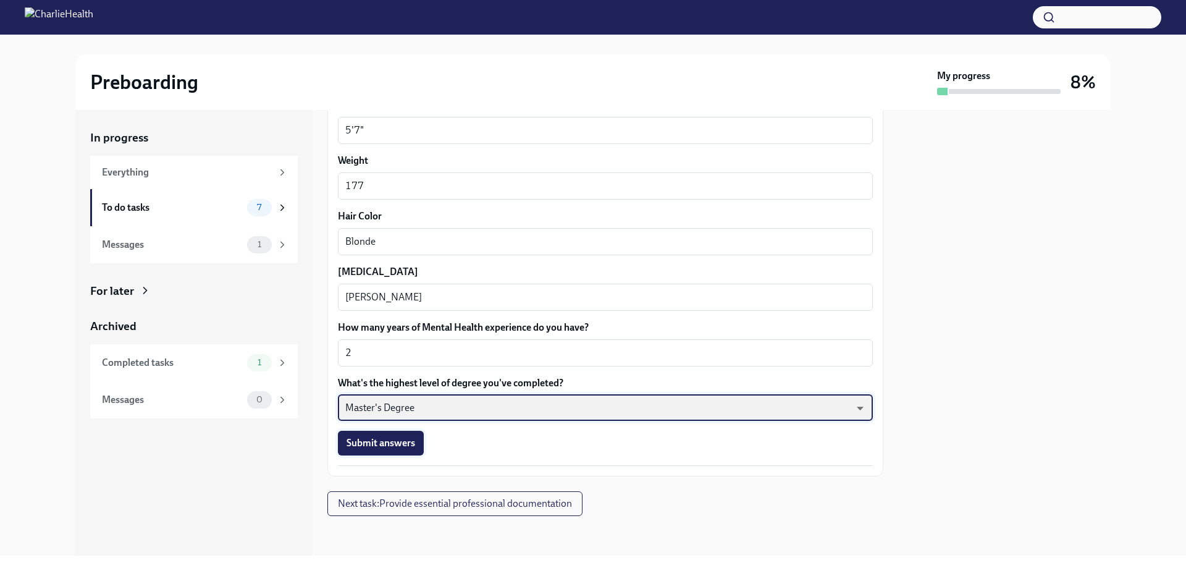 Image resolution: width=1186 pixels, height=568 pixels. What do you see at coordinates (194, 400) in the screenshot?
I see `a: Messages0` at bounding box center [194, 400].